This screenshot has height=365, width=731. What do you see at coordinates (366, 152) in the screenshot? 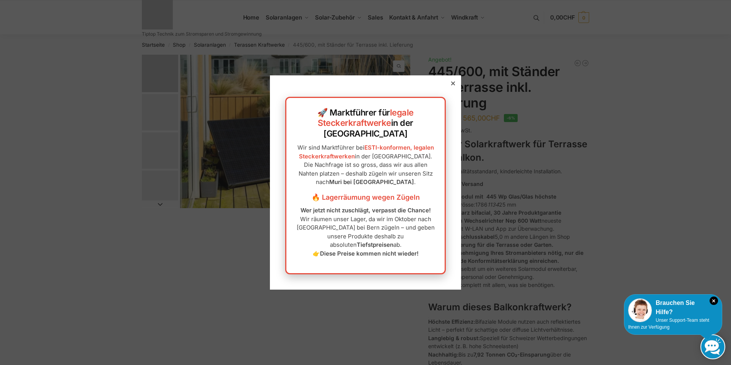
I see `a: ESTI-konformen, legalen Steckerkraftwerken` at bounding box center [366, 152].